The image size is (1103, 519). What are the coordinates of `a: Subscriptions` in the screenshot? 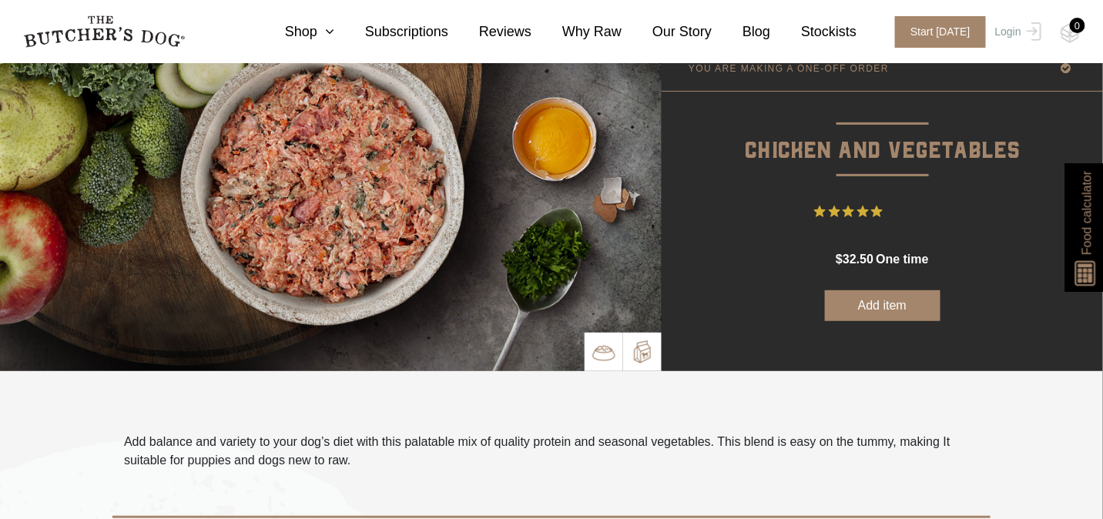 It's located at (391, 32).